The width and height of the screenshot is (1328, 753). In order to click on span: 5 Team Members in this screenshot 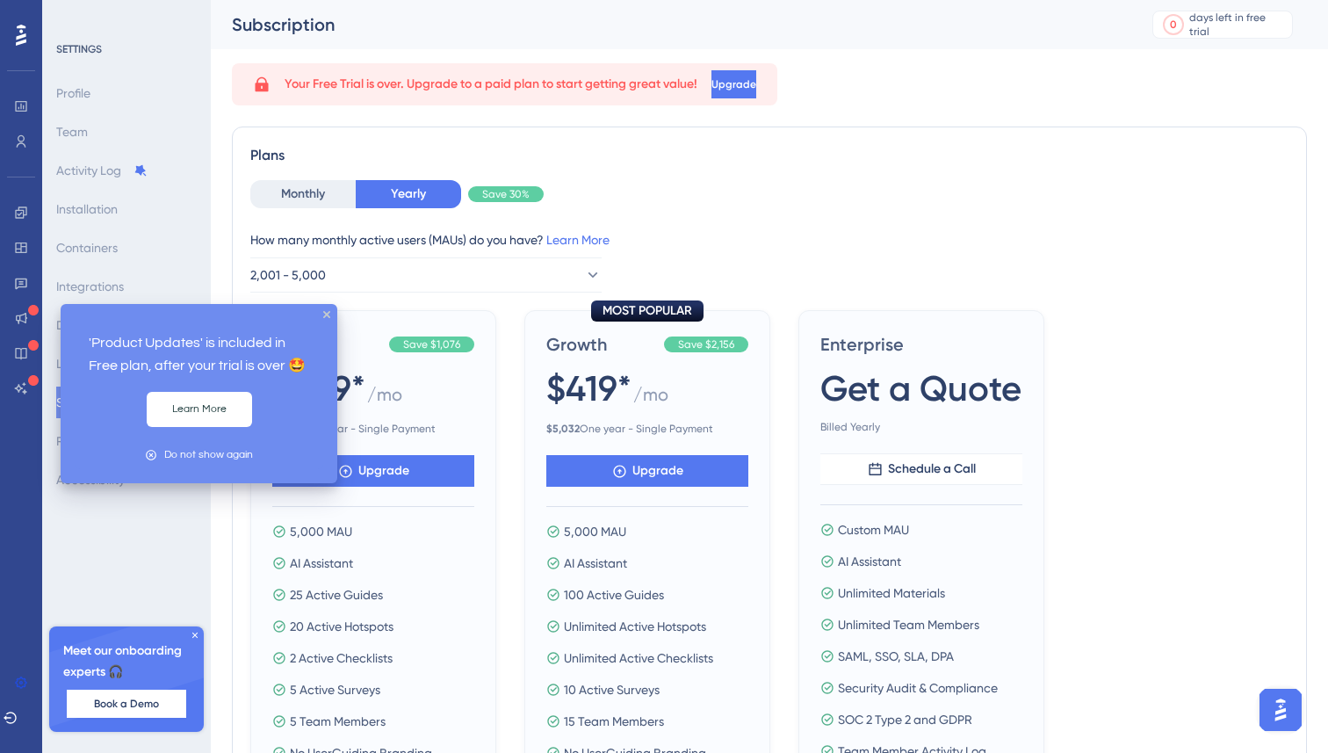, I will do `click(337, 721)`.